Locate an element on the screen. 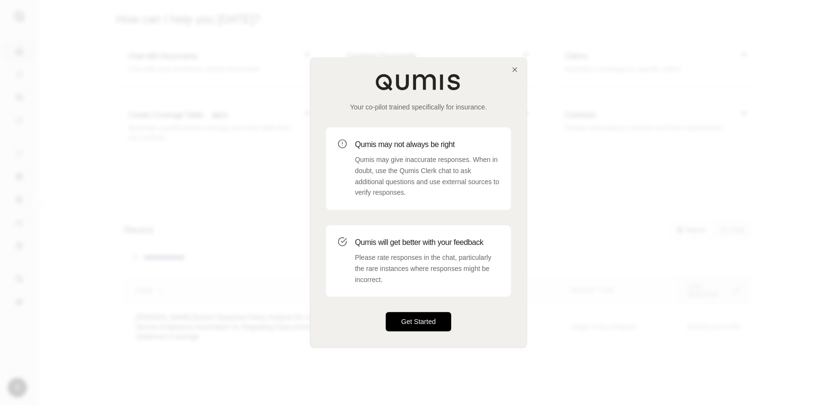  img: Qumis Logo is located at coordinates (419, 82).